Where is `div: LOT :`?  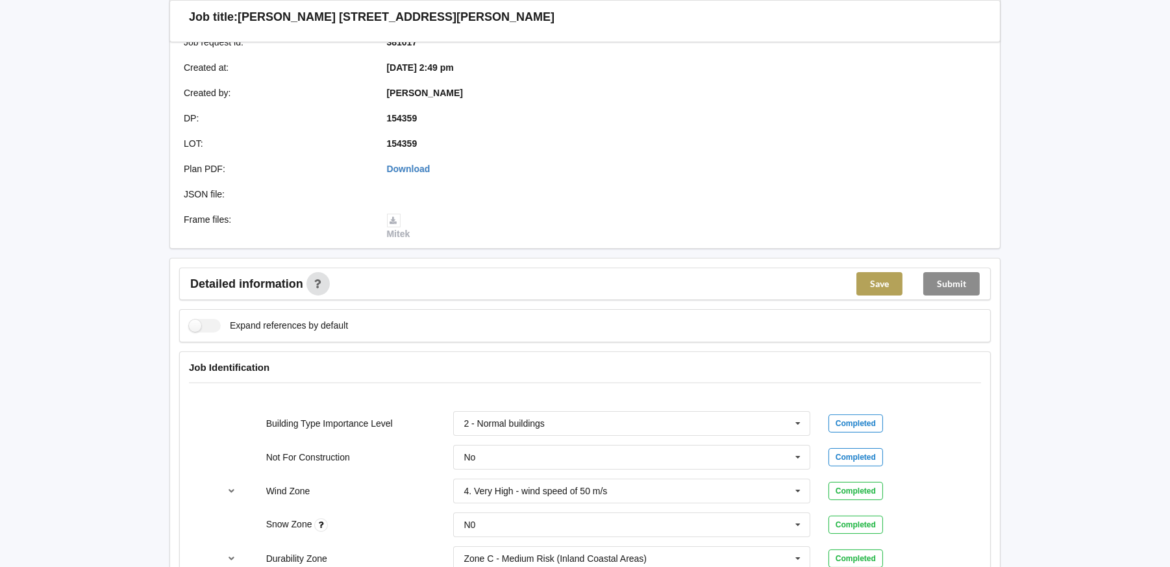 div: LOT : is located at coordinates (276, 143).